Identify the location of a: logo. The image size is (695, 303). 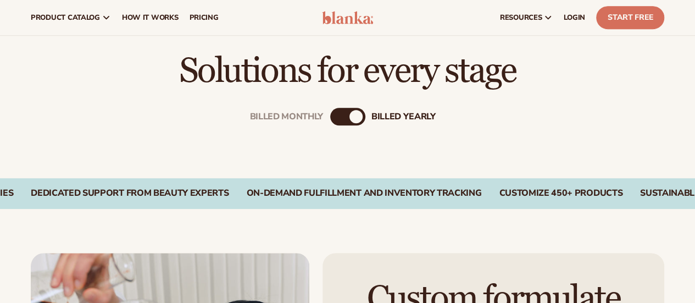
(348, 18).